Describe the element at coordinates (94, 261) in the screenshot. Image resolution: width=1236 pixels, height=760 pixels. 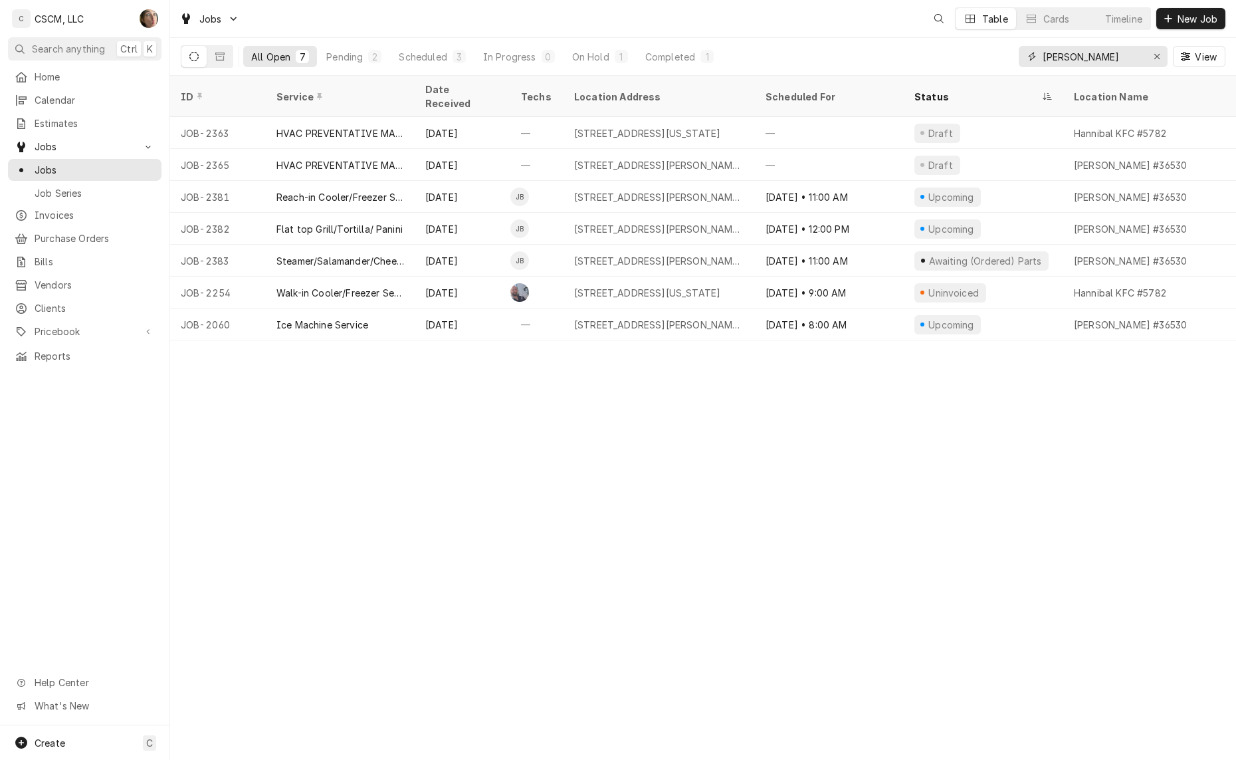
I see `span: Bills` at that location.